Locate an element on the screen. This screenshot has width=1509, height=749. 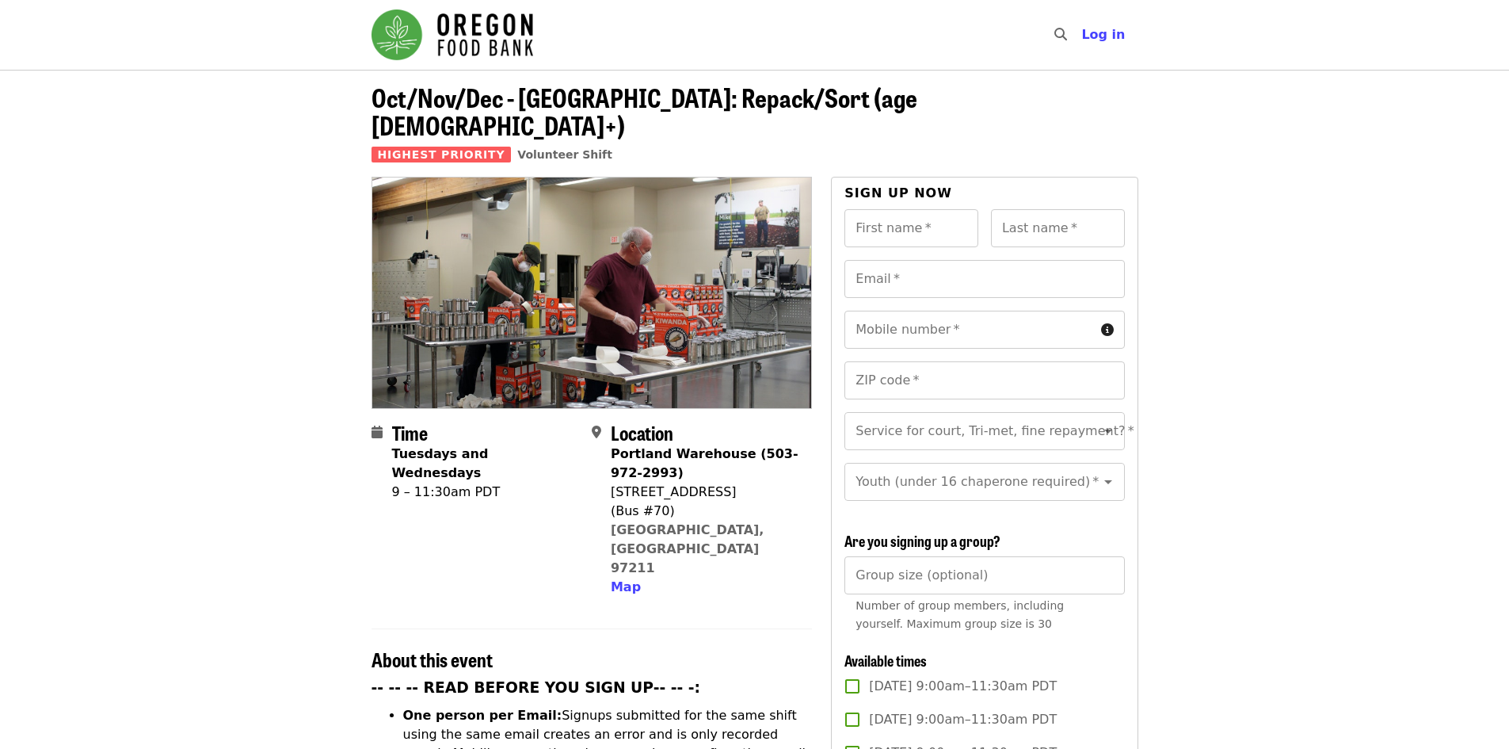
span: Location is located at coordinates (642, 432).